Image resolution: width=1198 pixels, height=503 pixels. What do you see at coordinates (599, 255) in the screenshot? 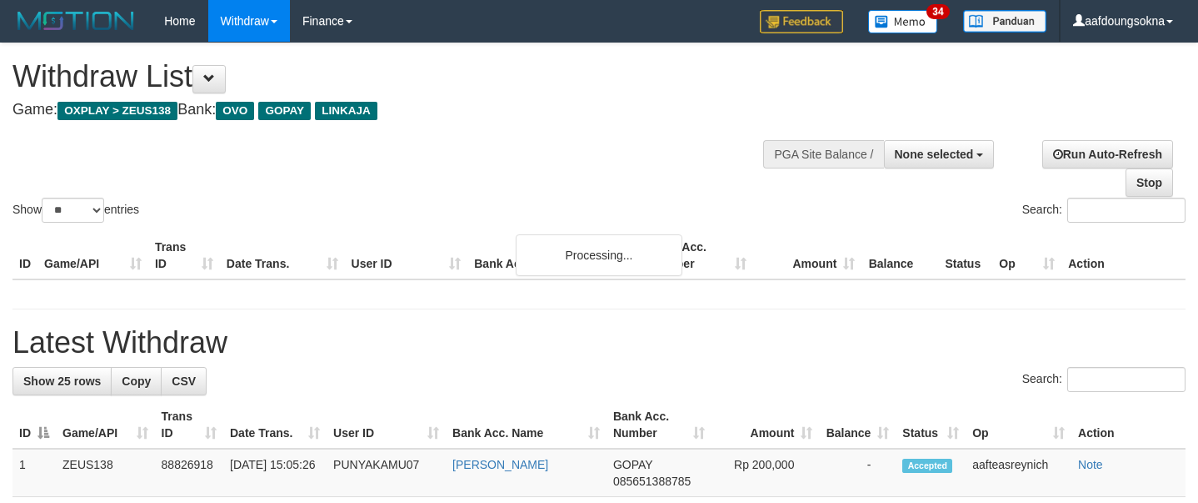
I see `div: Processing...` at bounding box center [599, 255].